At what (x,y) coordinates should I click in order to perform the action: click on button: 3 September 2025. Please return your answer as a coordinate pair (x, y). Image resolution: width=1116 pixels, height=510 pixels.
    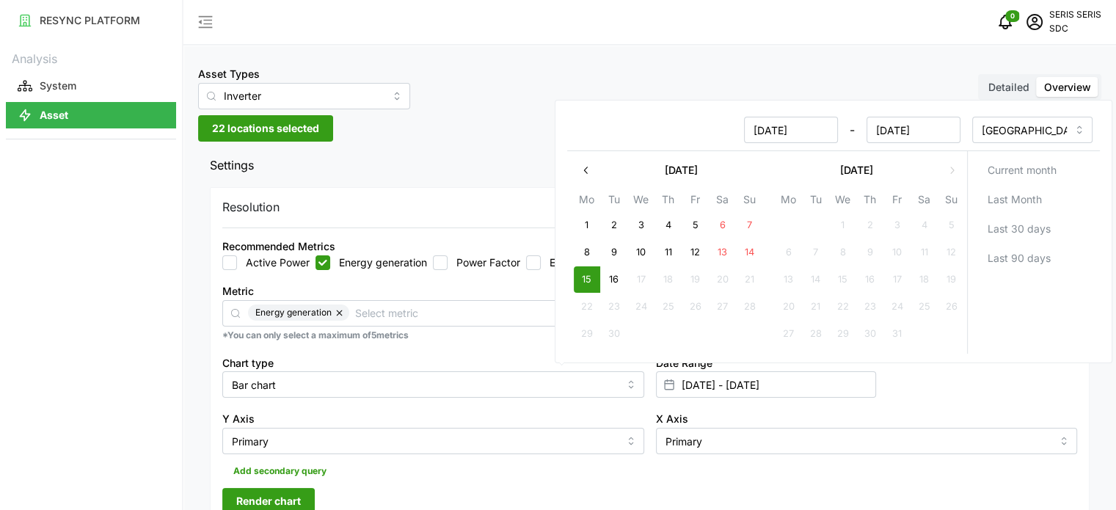
    Looking at the image, I should click on (641, 226).